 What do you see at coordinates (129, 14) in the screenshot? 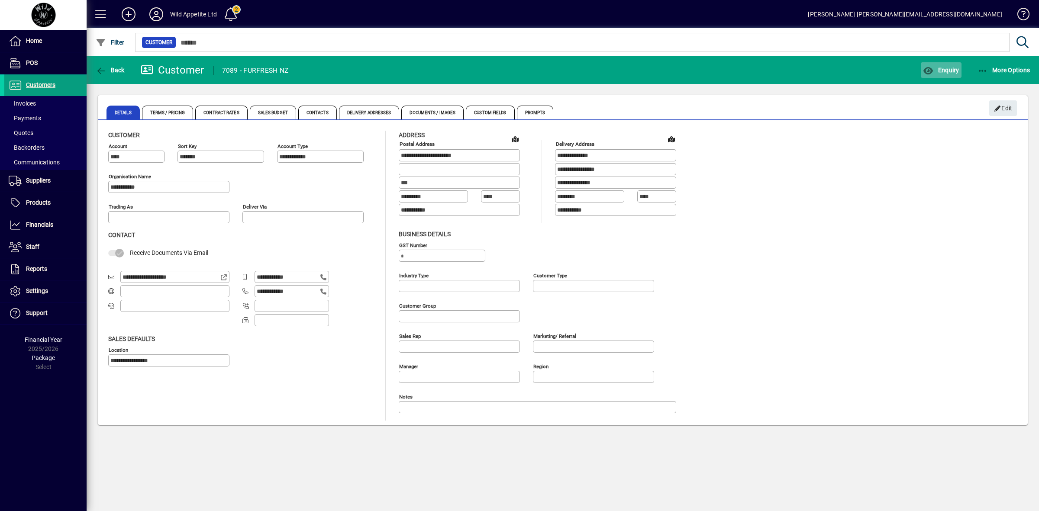
I see `button: Add` at bounding box center [129, 14].